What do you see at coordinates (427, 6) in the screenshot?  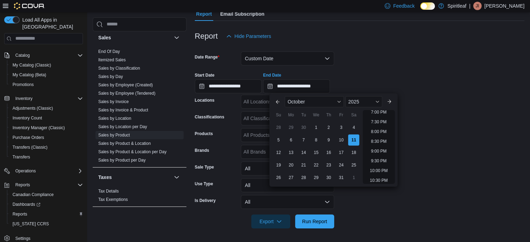 I see `input: Dark Mode` at bounding box center [427, 6].